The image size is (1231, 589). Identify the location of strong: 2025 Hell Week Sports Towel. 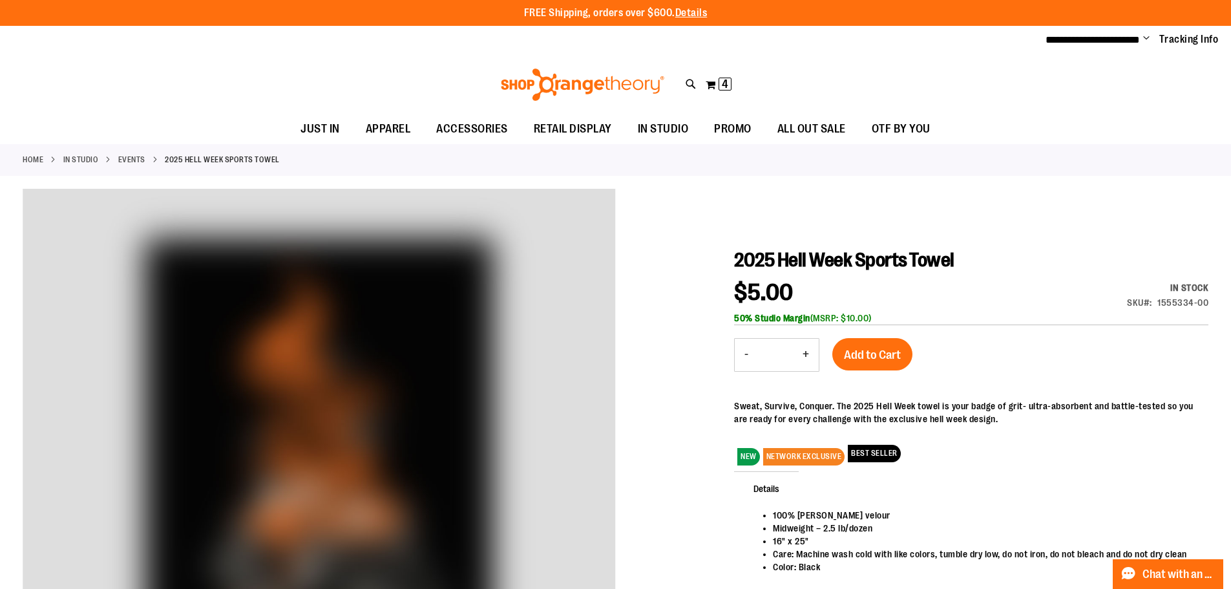
(222, 160).